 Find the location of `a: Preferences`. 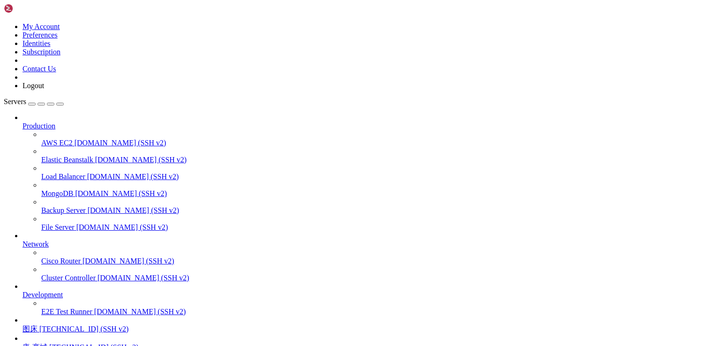

a: Preferences is located at coordinates (40, 35).